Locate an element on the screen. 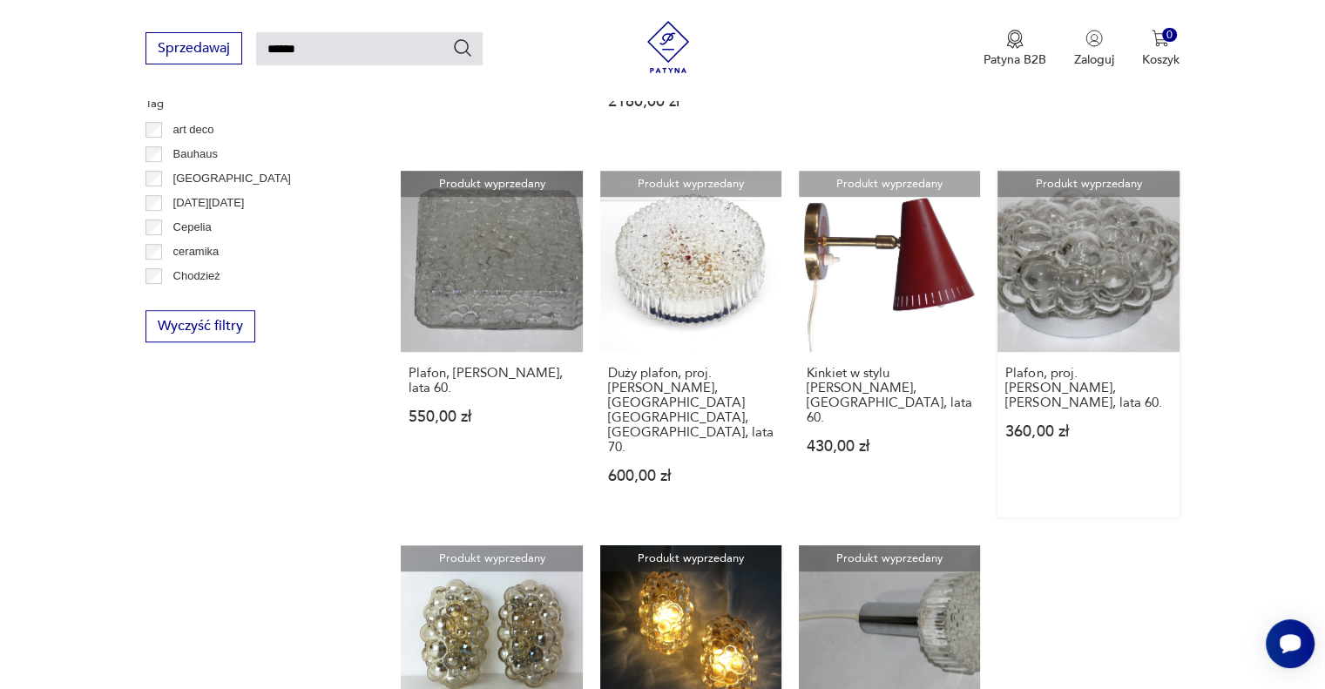  div: 0 is located at coordinates (1169, 35).